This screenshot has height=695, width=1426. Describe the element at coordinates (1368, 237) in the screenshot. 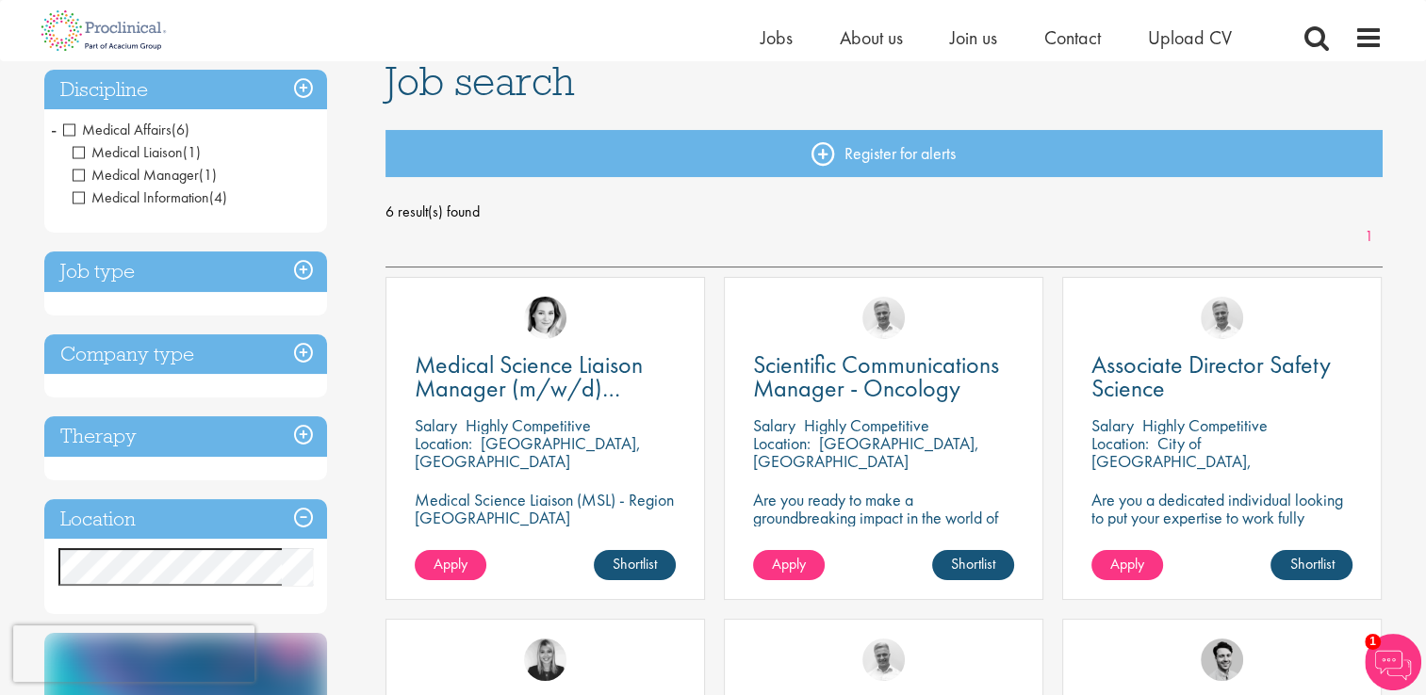

I see `a: 1` at that location.